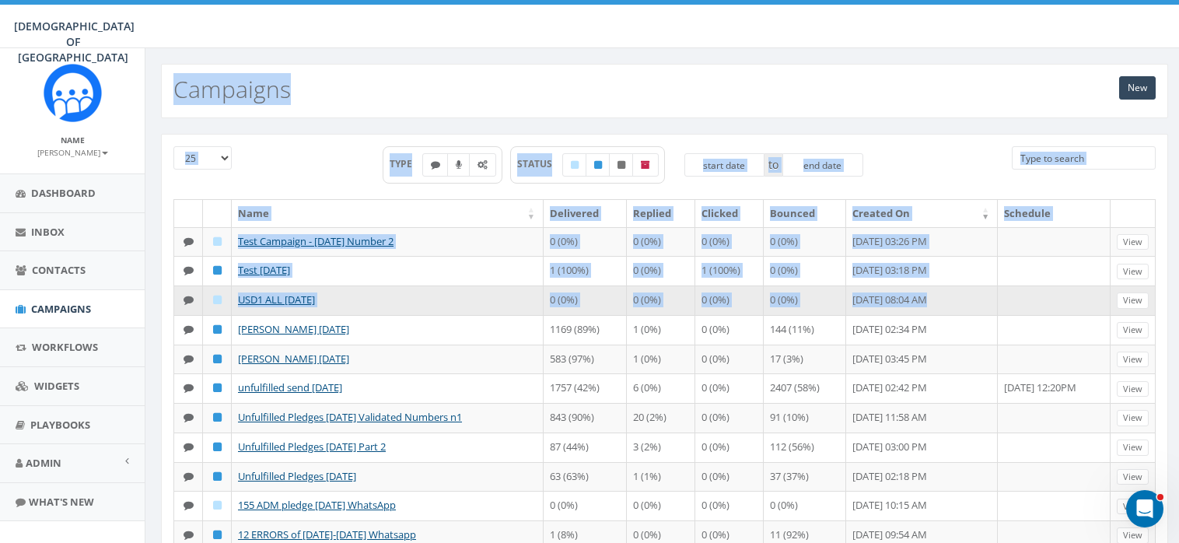 The width and height of the screenshot is (1179, 543). What do you see at coordinates (585, 418) in the screenshot?
I see `td: 843 (90%)` at bounding box center [585, 418].